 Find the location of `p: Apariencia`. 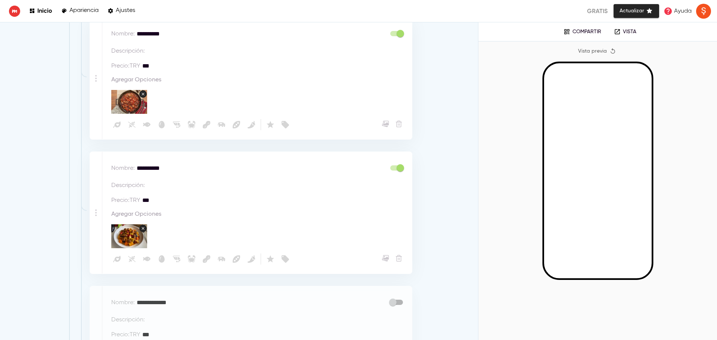

p: Apariencia is located at coordinates (84, 10).